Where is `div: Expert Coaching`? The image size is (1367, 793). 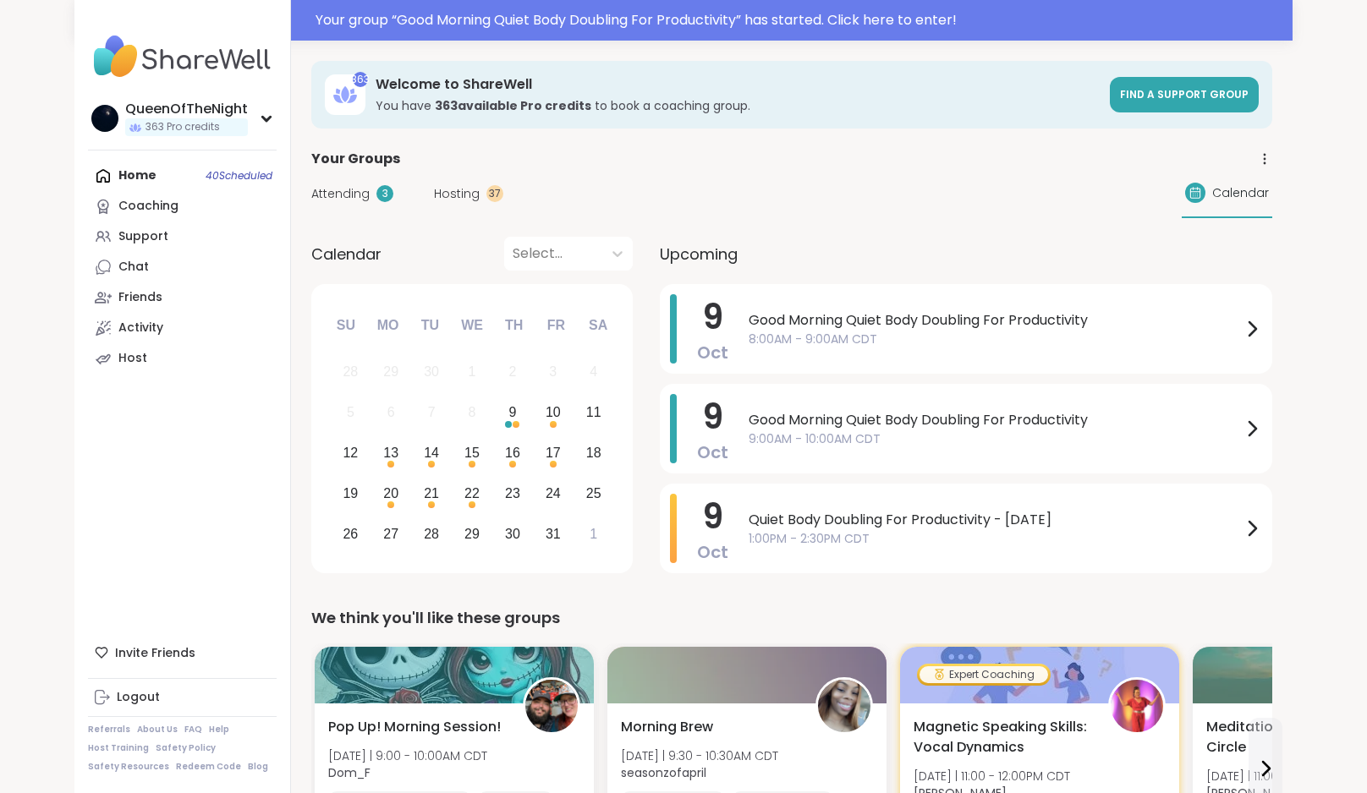
div: Expert Coaching is located at coordinates (983, 675).